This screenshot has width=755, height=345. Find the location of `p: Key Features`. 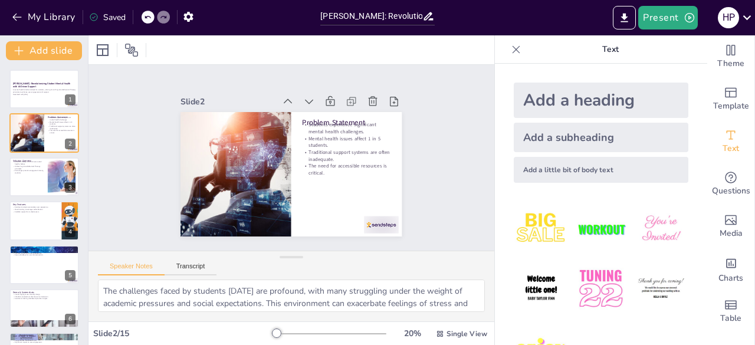

p: Key Features is located at coordinates (35, 205).